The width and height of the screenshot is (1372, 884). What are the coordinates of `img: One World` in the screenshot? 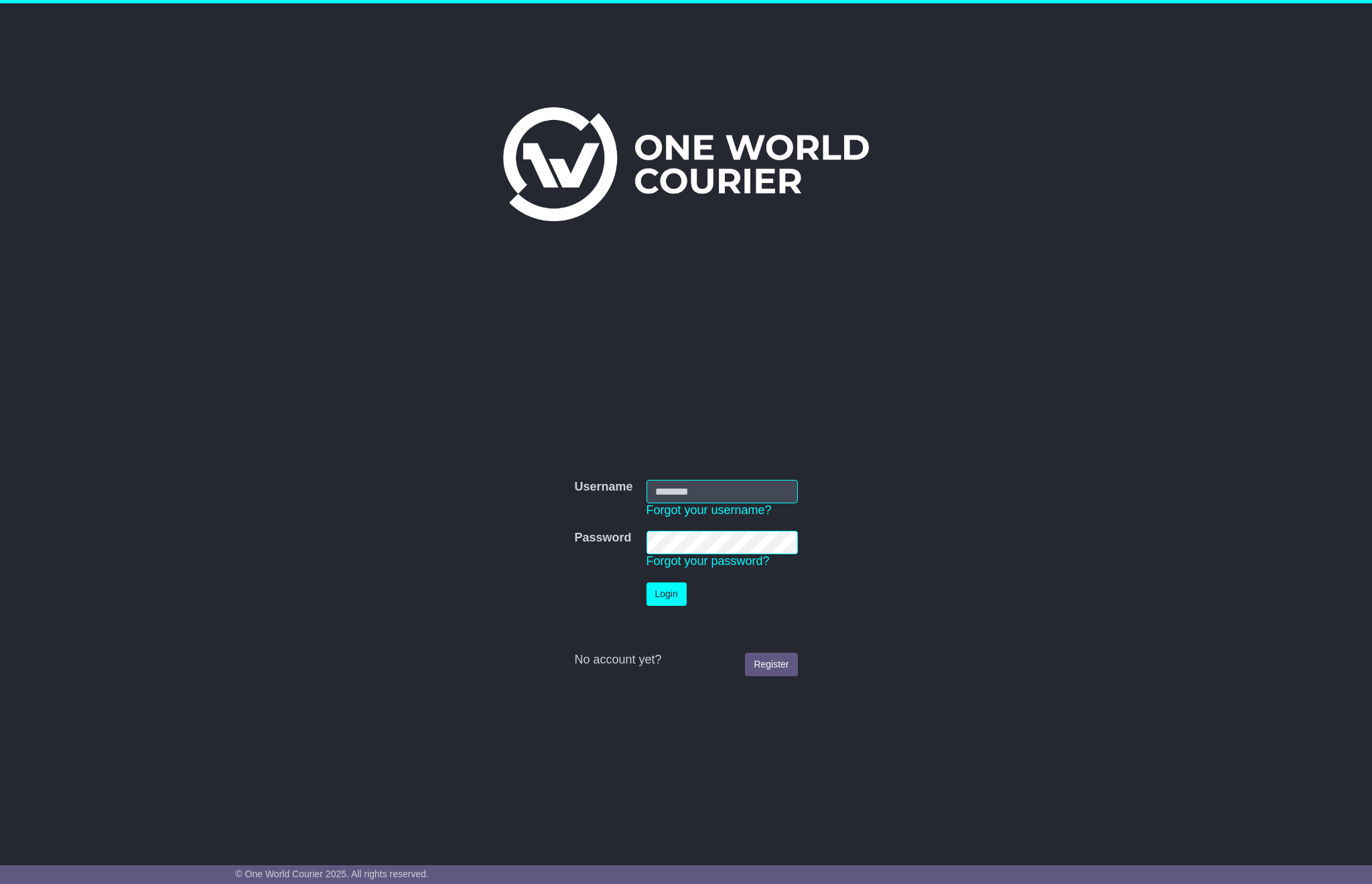 It's located at (686, 164).